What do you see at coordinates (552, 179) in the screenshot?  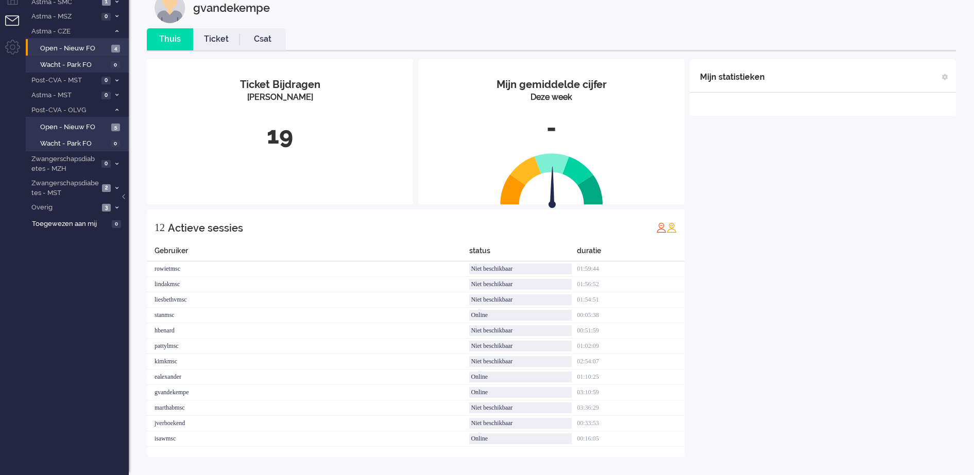 I see `img: semi_circle.svg` at bounding box center [552, 179].